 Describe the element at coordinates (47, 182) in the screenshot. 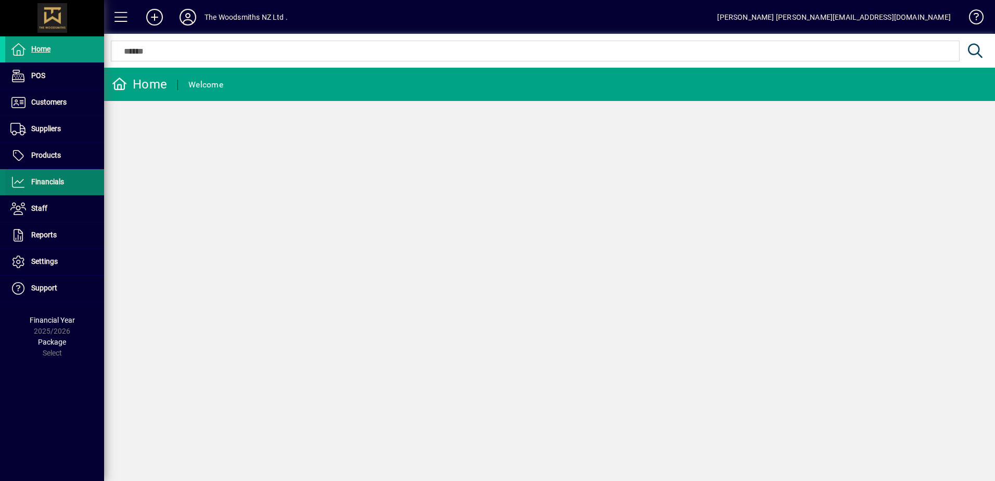

I see `span: Financials` at that location.